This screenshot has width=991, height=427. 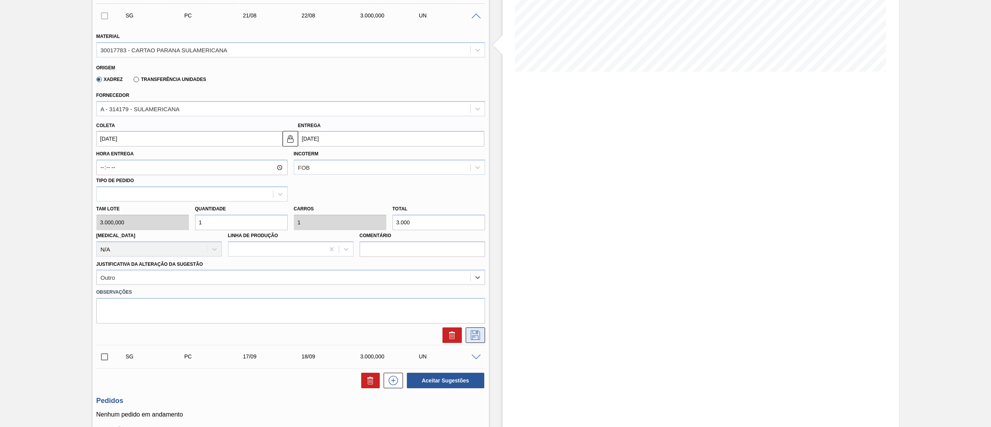 I want to click on button: Aceitar Sugestões, so click(x=446, y=380).